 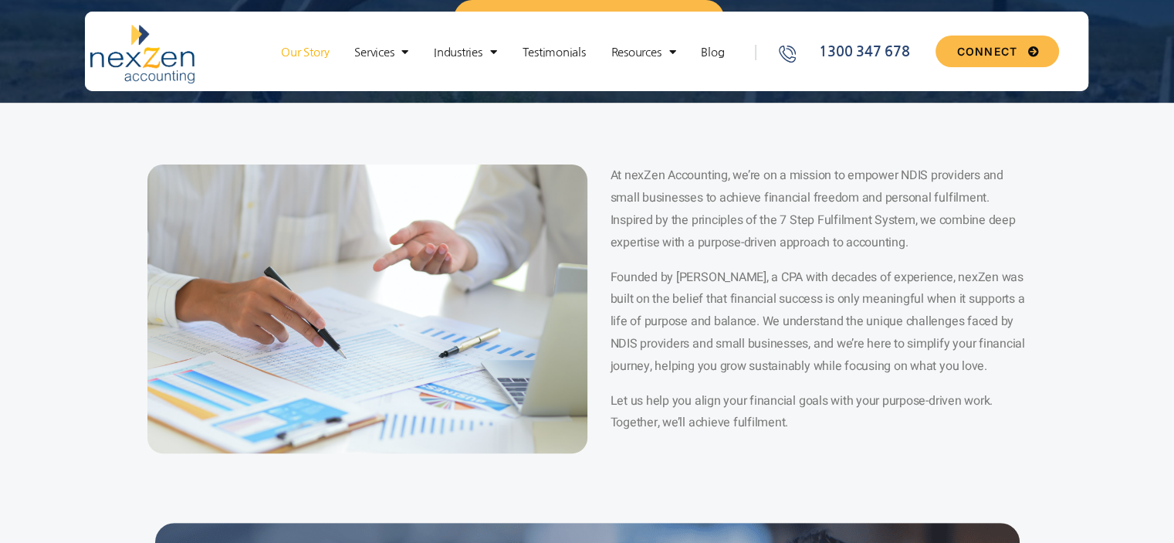 I want to click on span: CONNECT, so click(x=986, y=52).